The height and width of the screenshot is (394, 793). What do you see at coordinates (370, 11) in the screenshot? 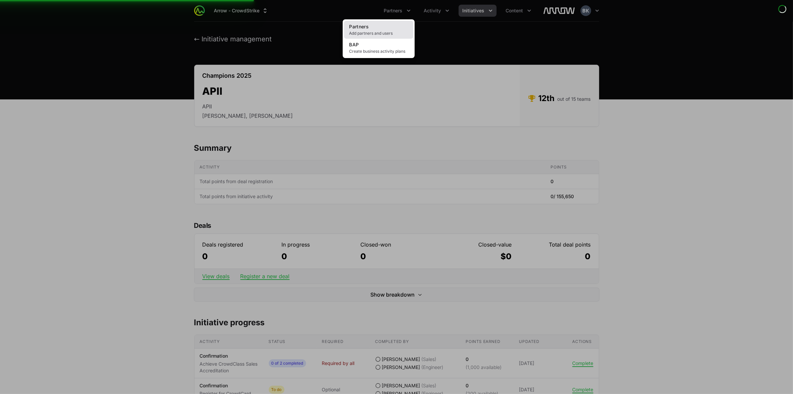
I see `div: Main navigation` at bounding box center [370, 11].